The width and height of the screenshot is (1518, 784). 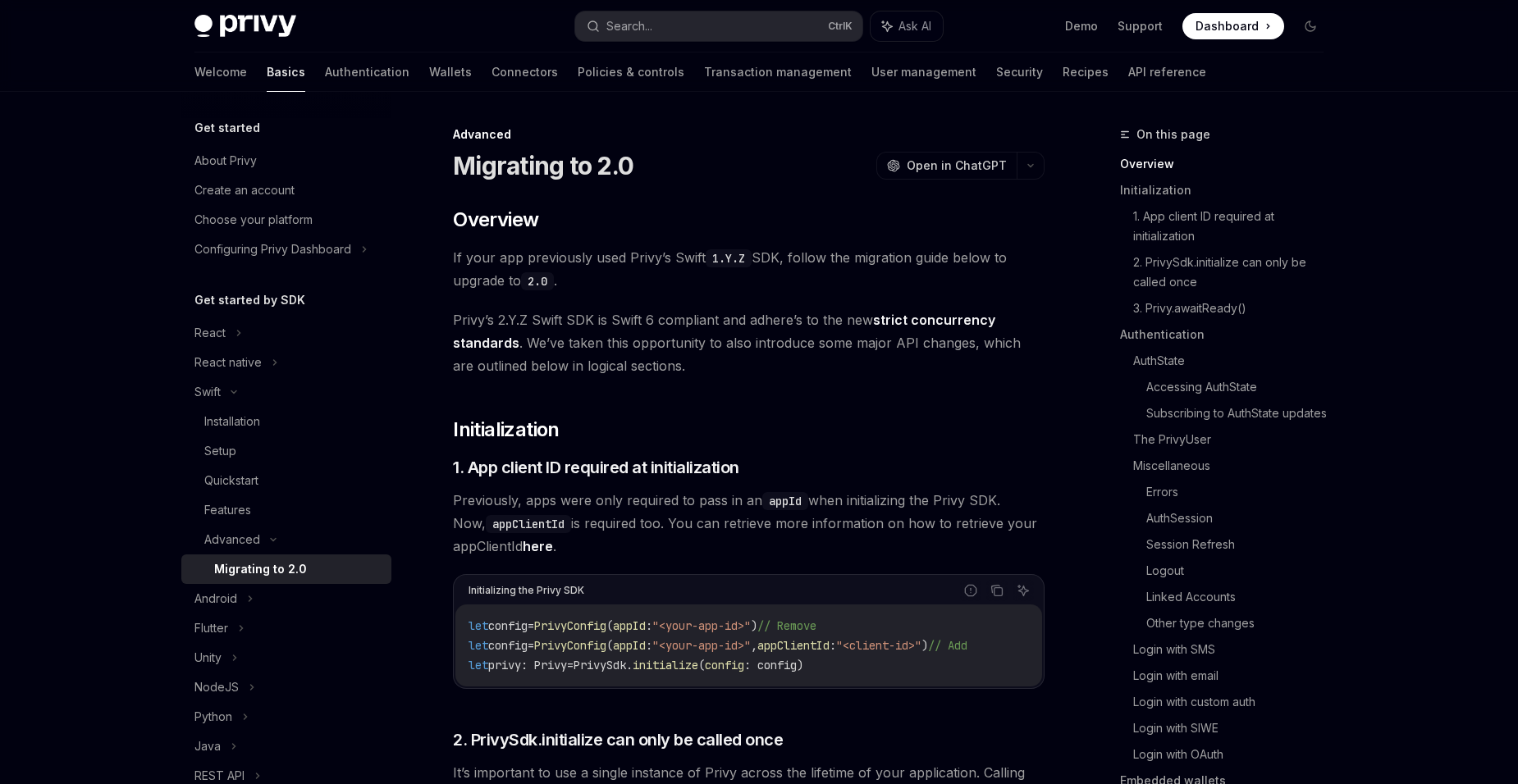 What do you see at coordinates (260, 569) in the screenshot?
I see `div: Migrating to 2.0` at bounding box center [260, 569].